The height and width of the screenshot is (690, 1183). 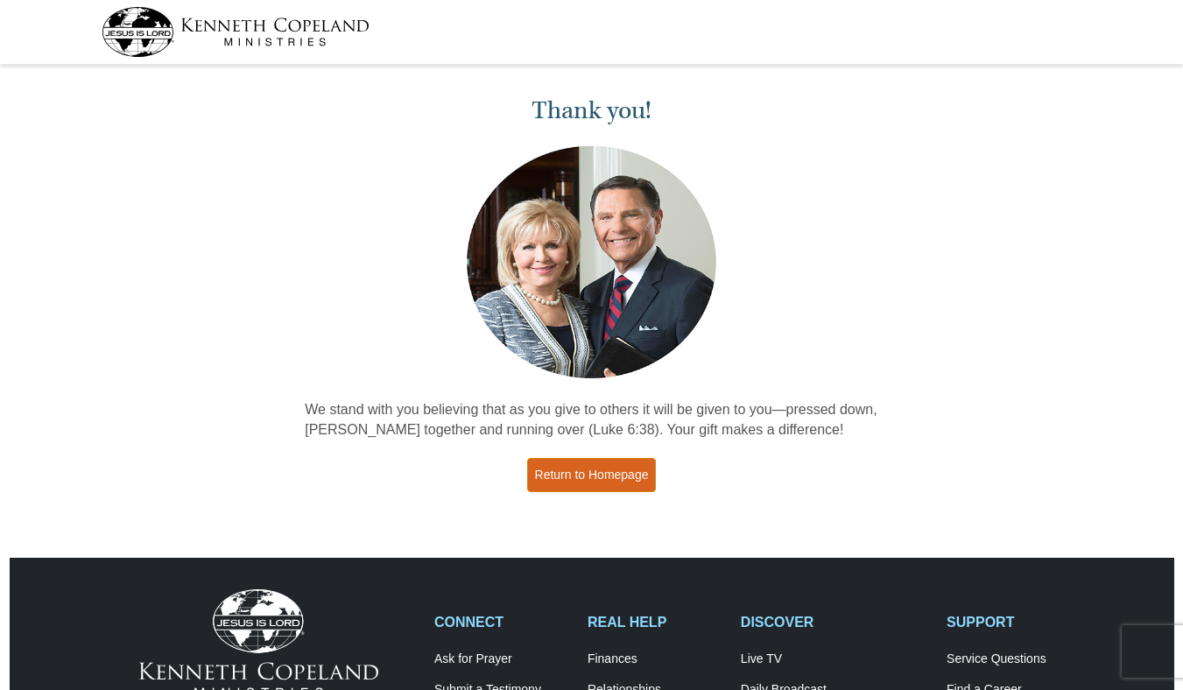 I want to click on a: Ask for Prayer, so click(x=502, y=659).